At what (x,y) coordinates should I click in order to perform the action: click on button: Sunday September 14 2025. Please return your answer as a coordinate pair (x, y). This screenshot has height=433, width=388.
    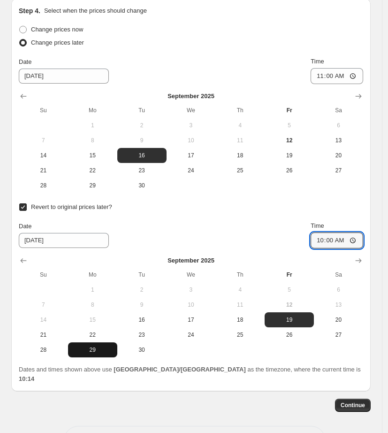
    Looking at the image, I should click on (43, 155).